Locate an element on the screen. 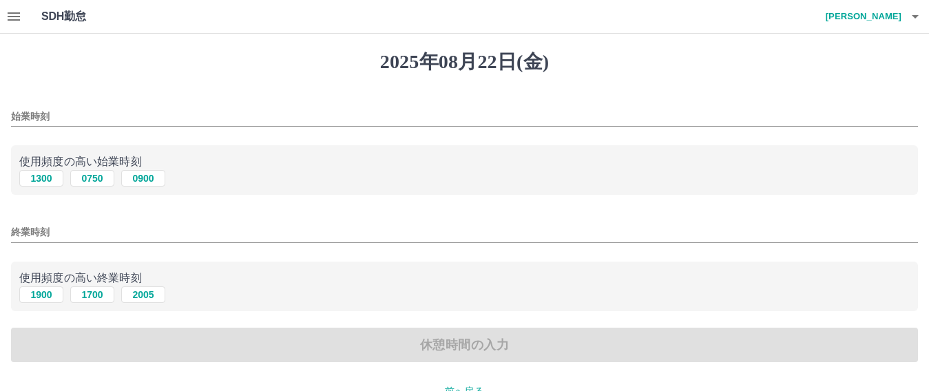 This screenshot has height=391, width=929. button: 0900 is located at coordinates (143, 178).